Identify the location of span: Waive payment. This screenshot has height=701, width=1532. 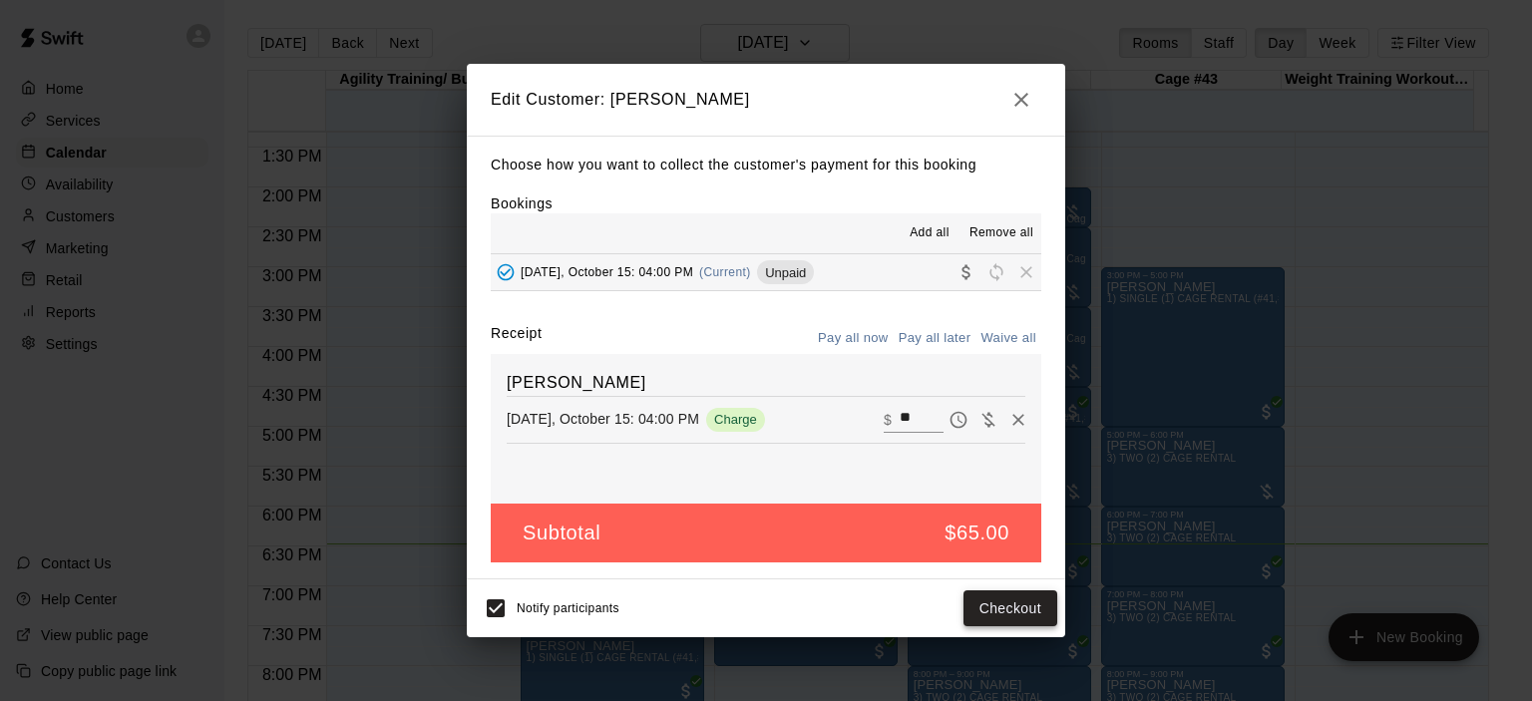
(988, 418).